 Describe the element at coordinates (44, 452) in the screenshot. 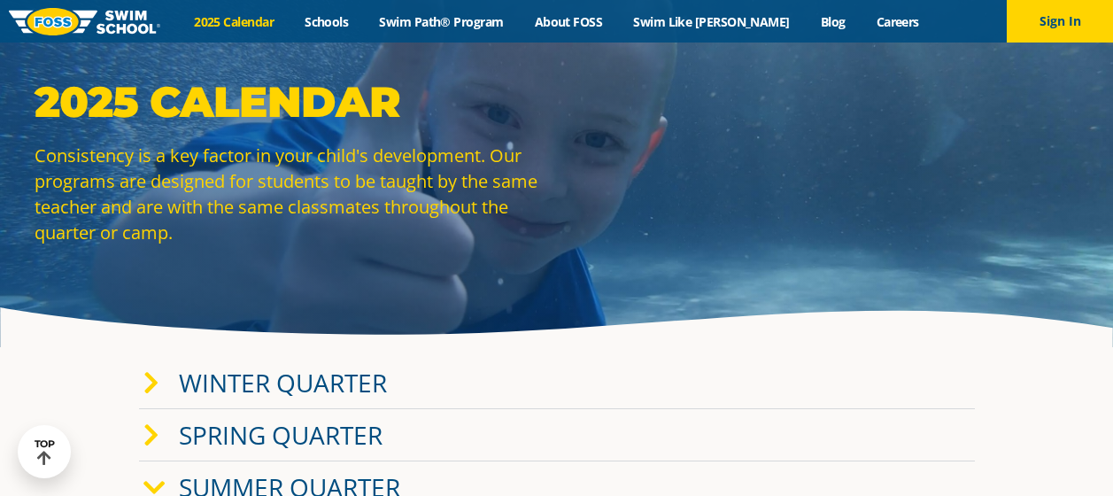

I see `div: TOP` at that location.